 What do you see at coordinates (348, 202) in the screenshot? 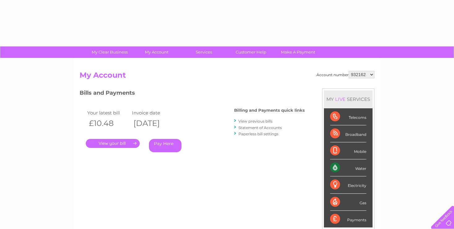
I see `div: Gas` at bounding box center [348, 202].